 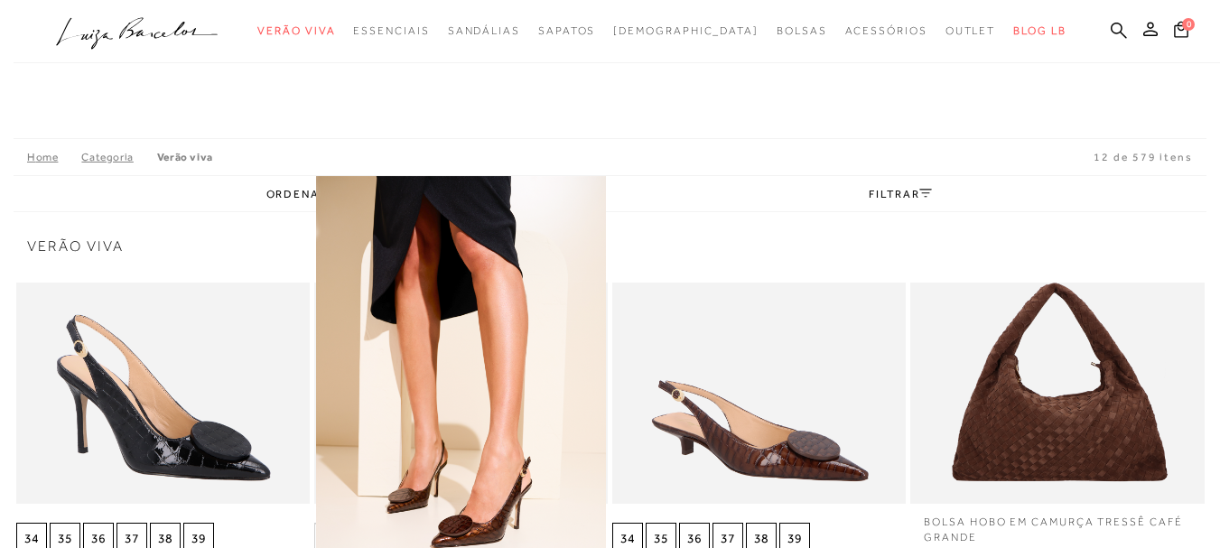 I want to click on a: Categoria, so click(x=118, y=157).